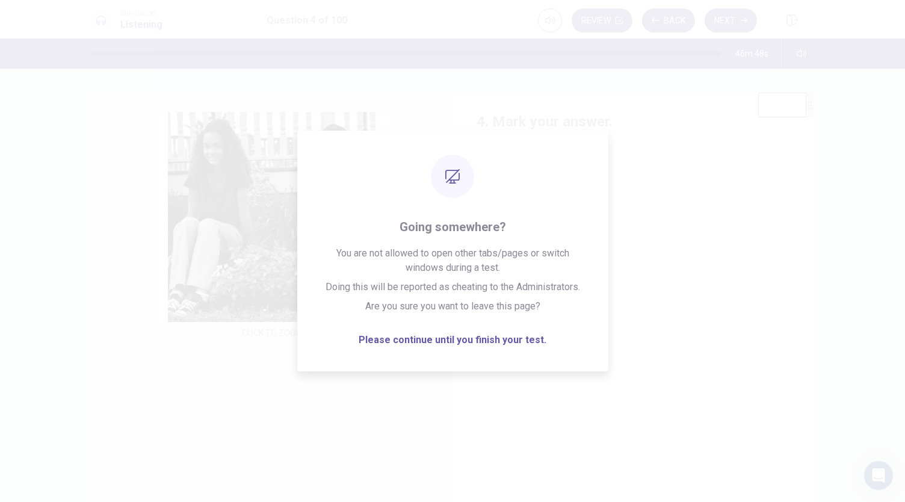 This screenshot has width=905, height=502. What do you see at coordinates (730, 20) in the screenshot?
I see `button: Next` at bounding box center [730, 20].